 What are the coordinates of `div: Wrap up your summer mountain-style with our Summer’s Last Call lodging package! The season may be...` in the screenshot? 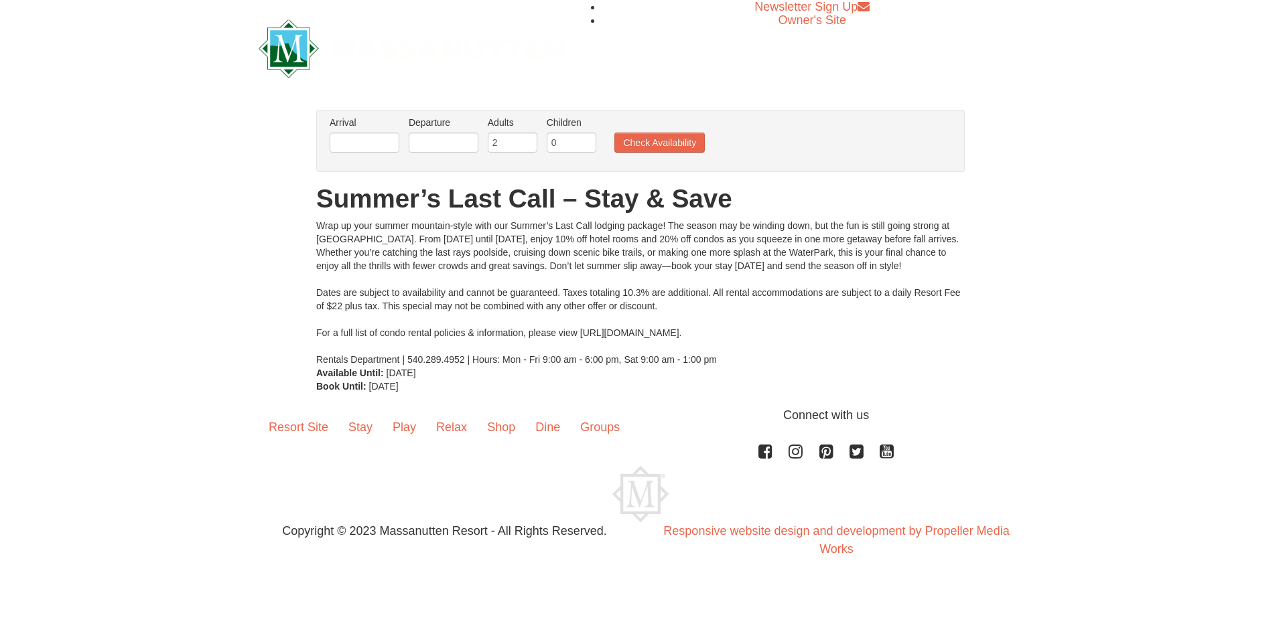 It's located at (640, 293).